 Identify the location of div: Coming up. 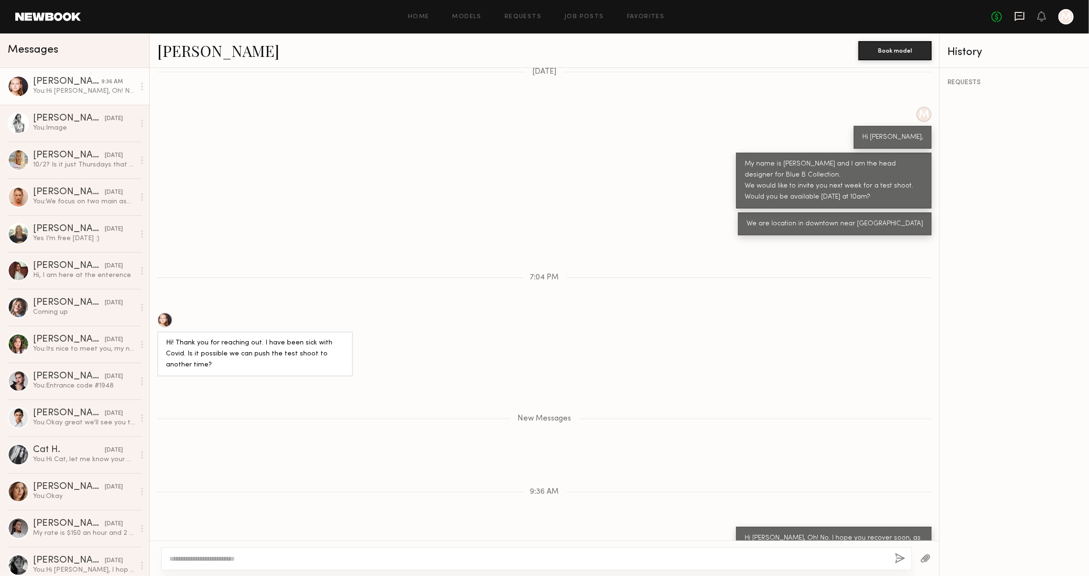
(84, 312).